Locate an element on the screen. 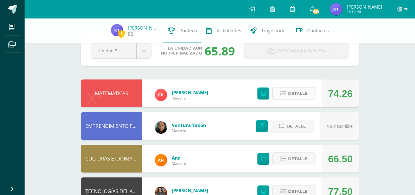 The height and width of the screenshot is (195, 415). a: Unidad 3 is located at coordinates (121, 51).